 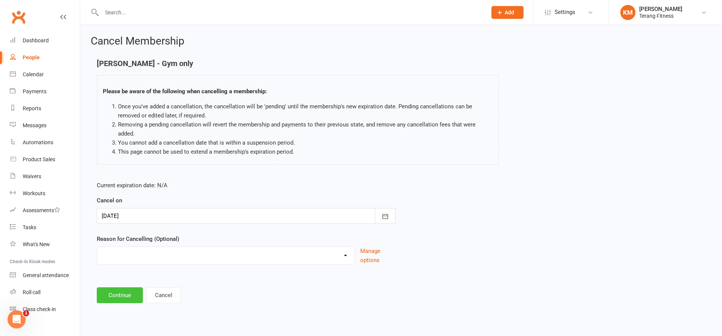 What do you see at coordinates (45, 211) in the screenshot?
I see `a: Assessments` at bounding box center [45, 211].